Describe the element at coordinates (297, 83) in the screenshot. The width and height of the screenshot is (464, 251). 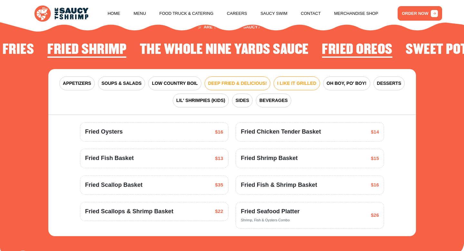
I see `span: I LIKE IT GRILLED` at that location.